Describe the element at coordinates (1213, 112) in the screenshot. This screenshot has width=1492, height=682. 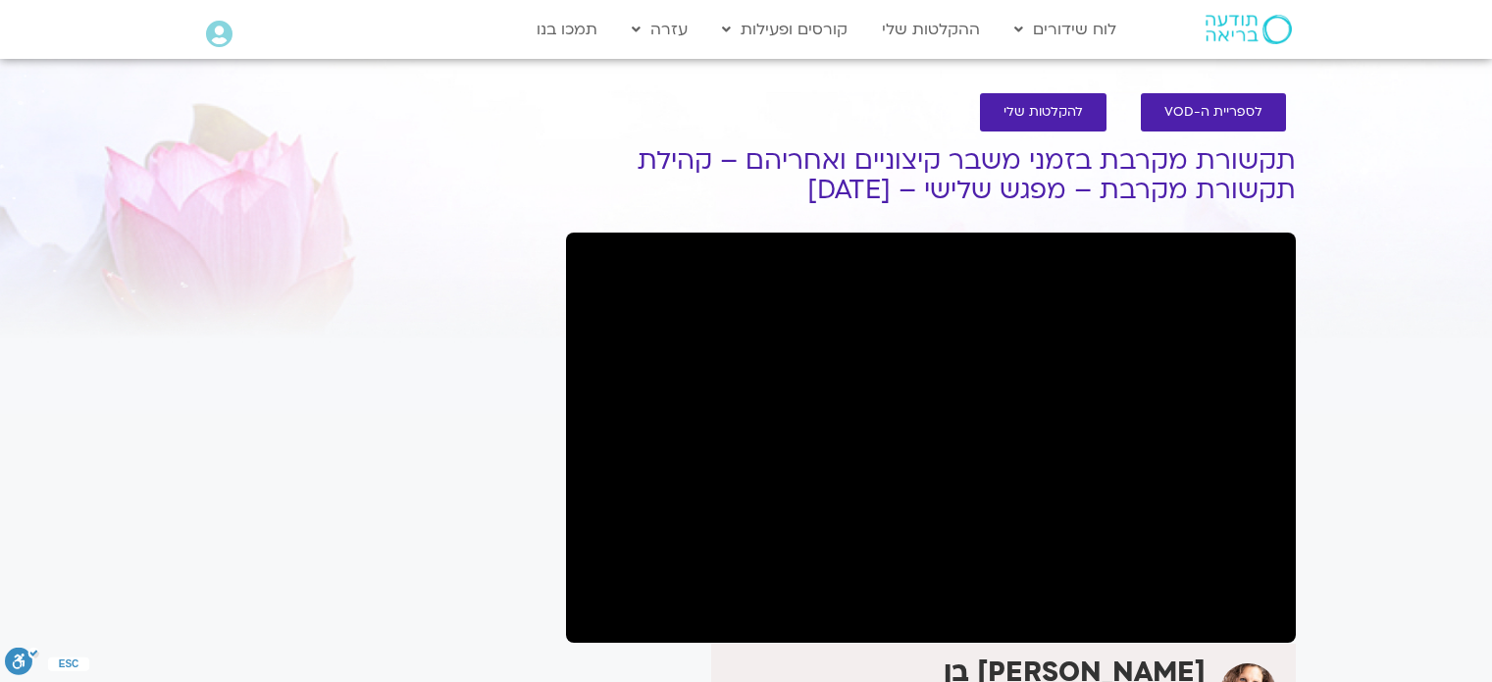
I see `a: לספריית ה-VOD` at that location.